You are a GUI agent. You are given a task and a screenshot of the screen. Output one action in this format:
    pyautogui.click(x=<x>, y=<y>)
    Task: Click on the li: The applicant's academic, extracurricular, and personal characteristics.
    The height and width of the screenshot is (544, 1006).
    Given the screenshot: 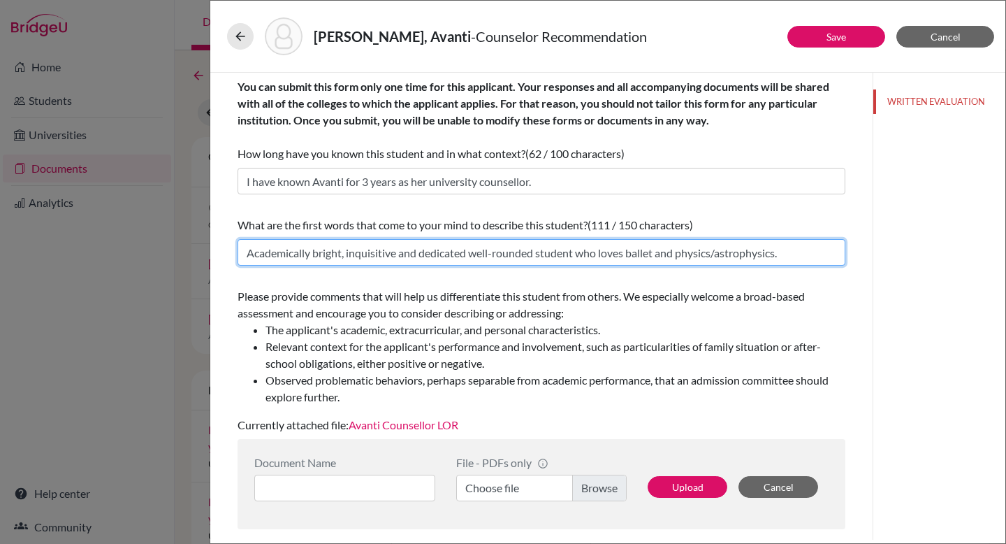 What is the action you would take?
    pyautogui.click(x=555, y=330)
    